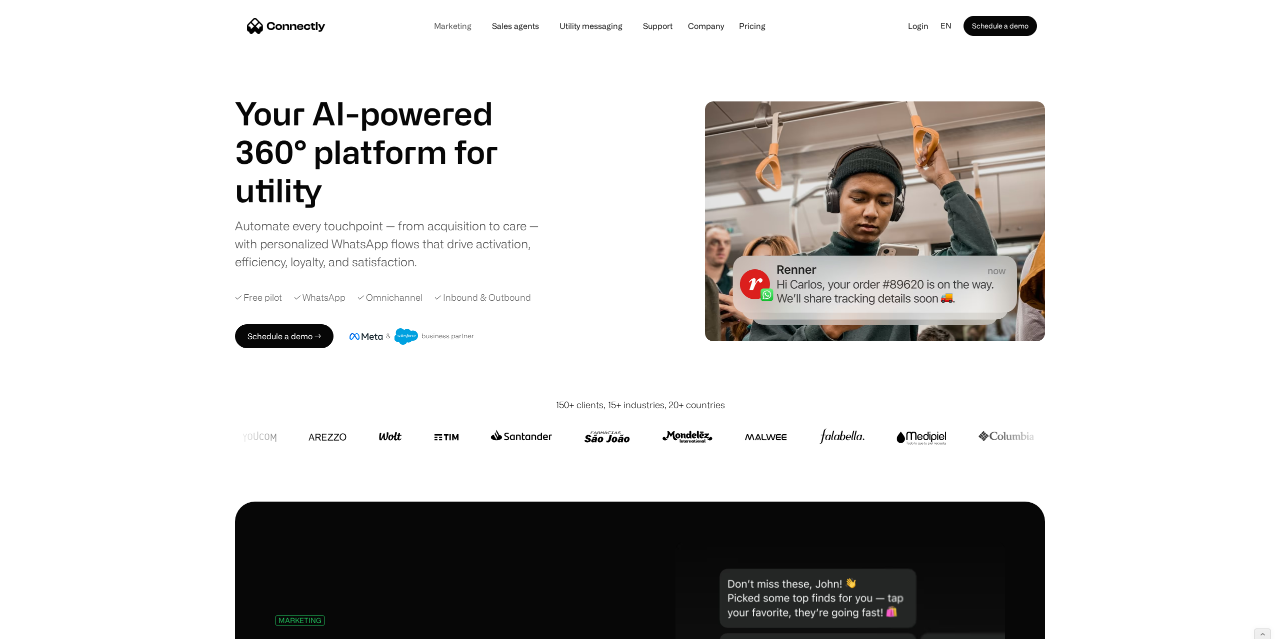 This screenshot has width=1280, height=639. What do you see at coordinates (300, 620) in the screenshot?
I see `div: MARKETING` at bounding box center [300, 620].